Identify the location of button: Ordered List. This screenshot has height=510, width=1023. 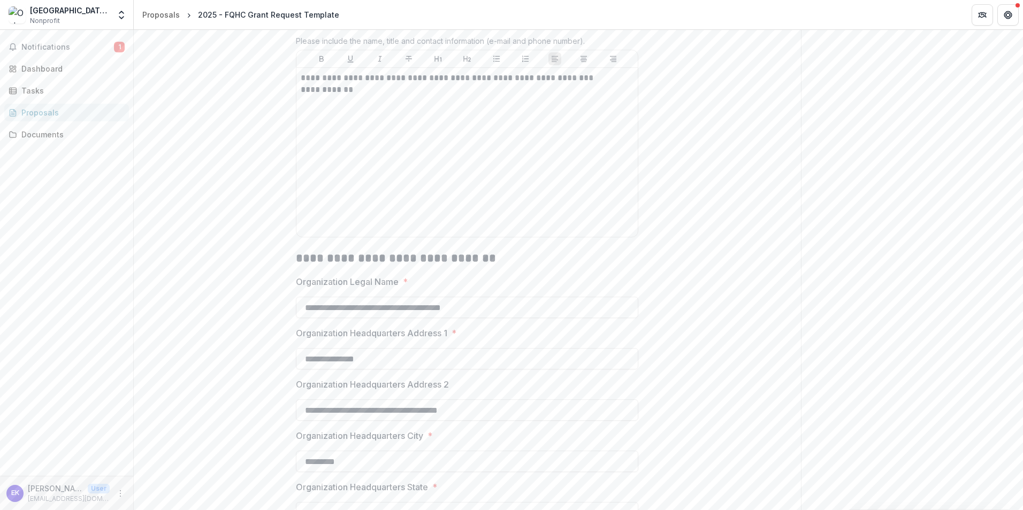
(525, 59).